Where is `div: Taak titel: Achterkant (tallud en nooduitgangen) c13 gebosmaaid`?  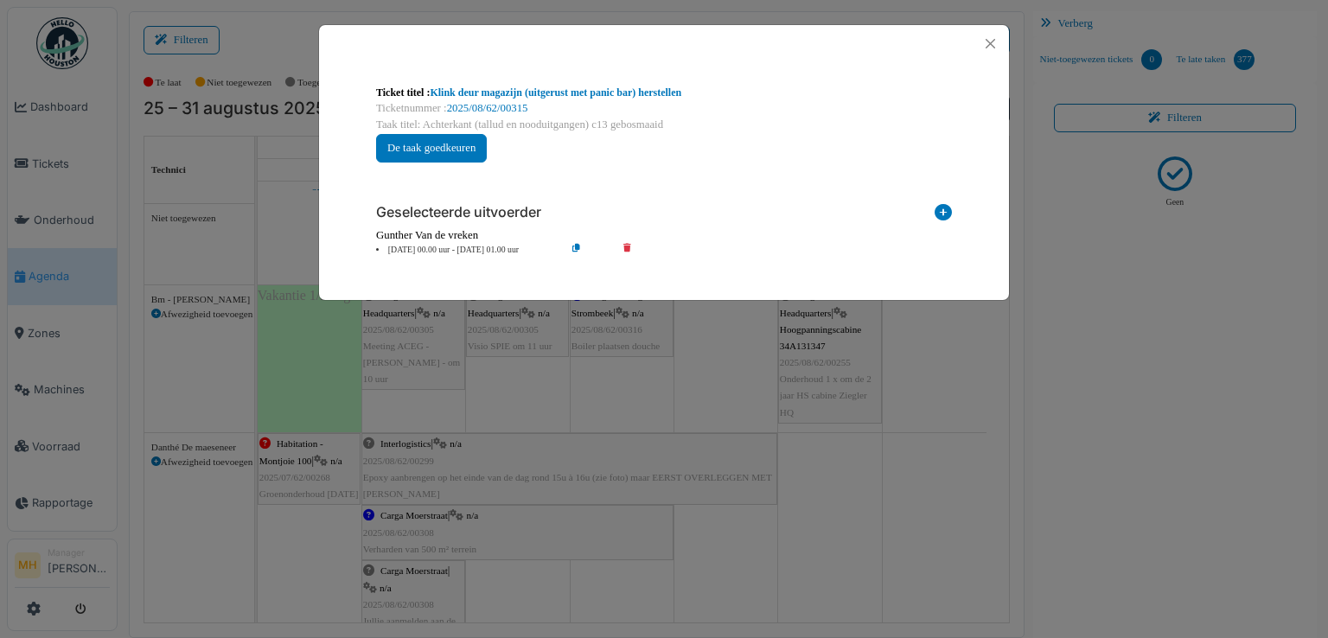
div: Taak titel: Achterkant (tallud en nooduitgangen) c13 gebosmaaid is located at coordinates (664, 125).